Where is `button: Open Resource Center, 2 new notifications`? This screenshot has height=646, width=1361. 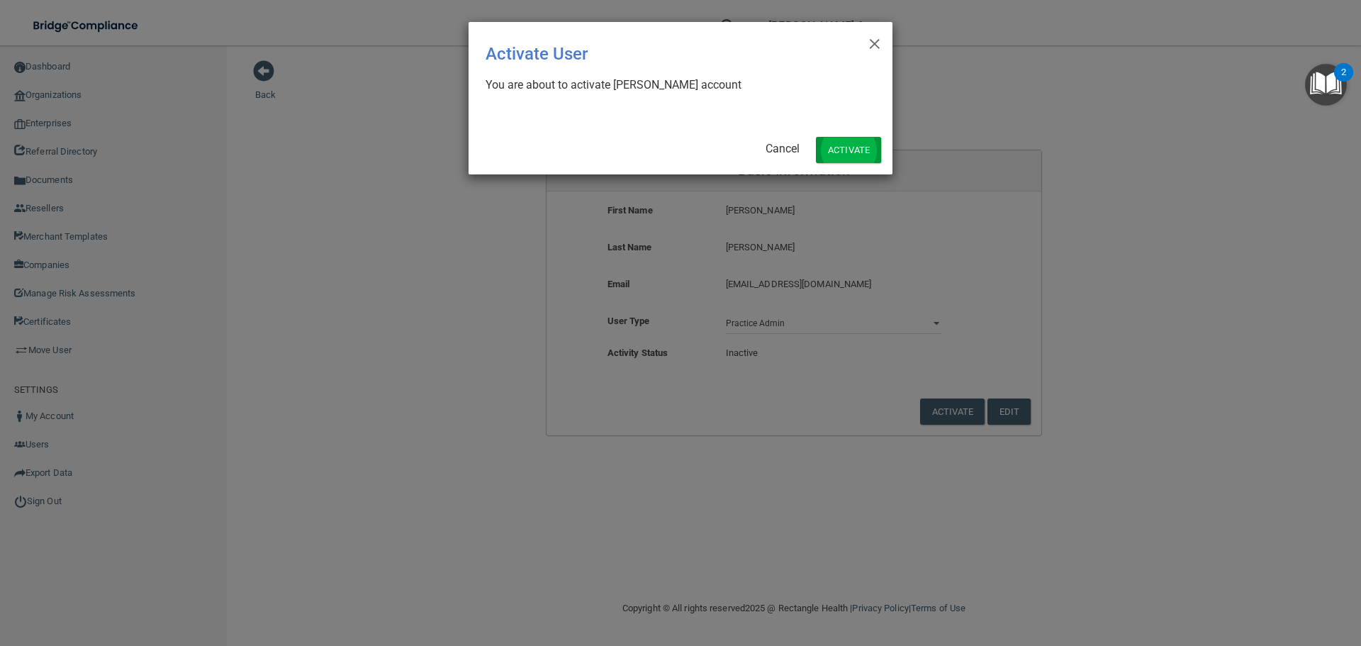
button: Open Resource Center, 2 new notifications is located at coordinates (1326, 84).